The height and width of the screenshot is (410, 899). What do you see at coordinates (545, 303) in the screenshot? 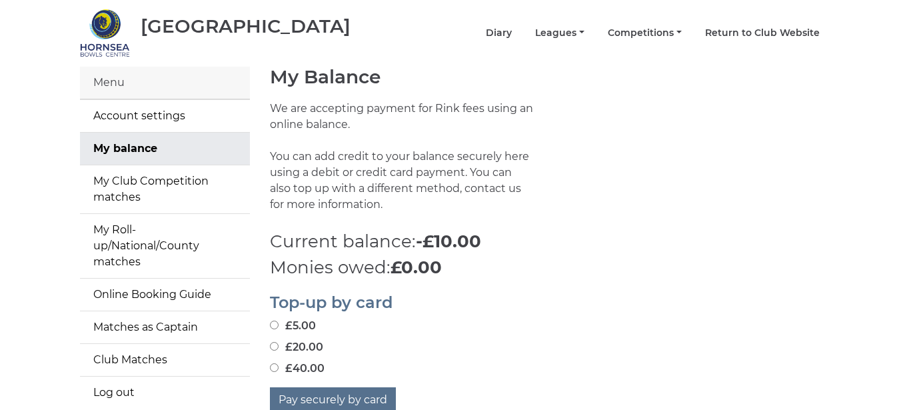
I see `h2: Top-up by card` at bounding box center [545, 303].